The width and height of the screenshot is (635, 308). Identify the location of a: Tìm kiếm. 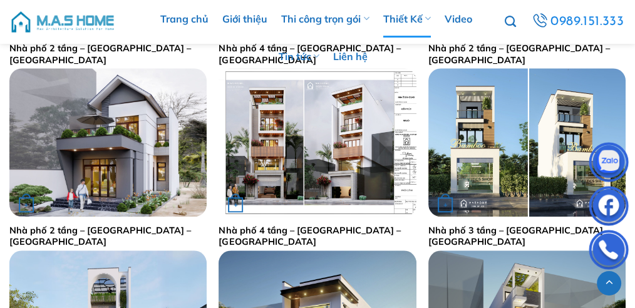
(510, 22).